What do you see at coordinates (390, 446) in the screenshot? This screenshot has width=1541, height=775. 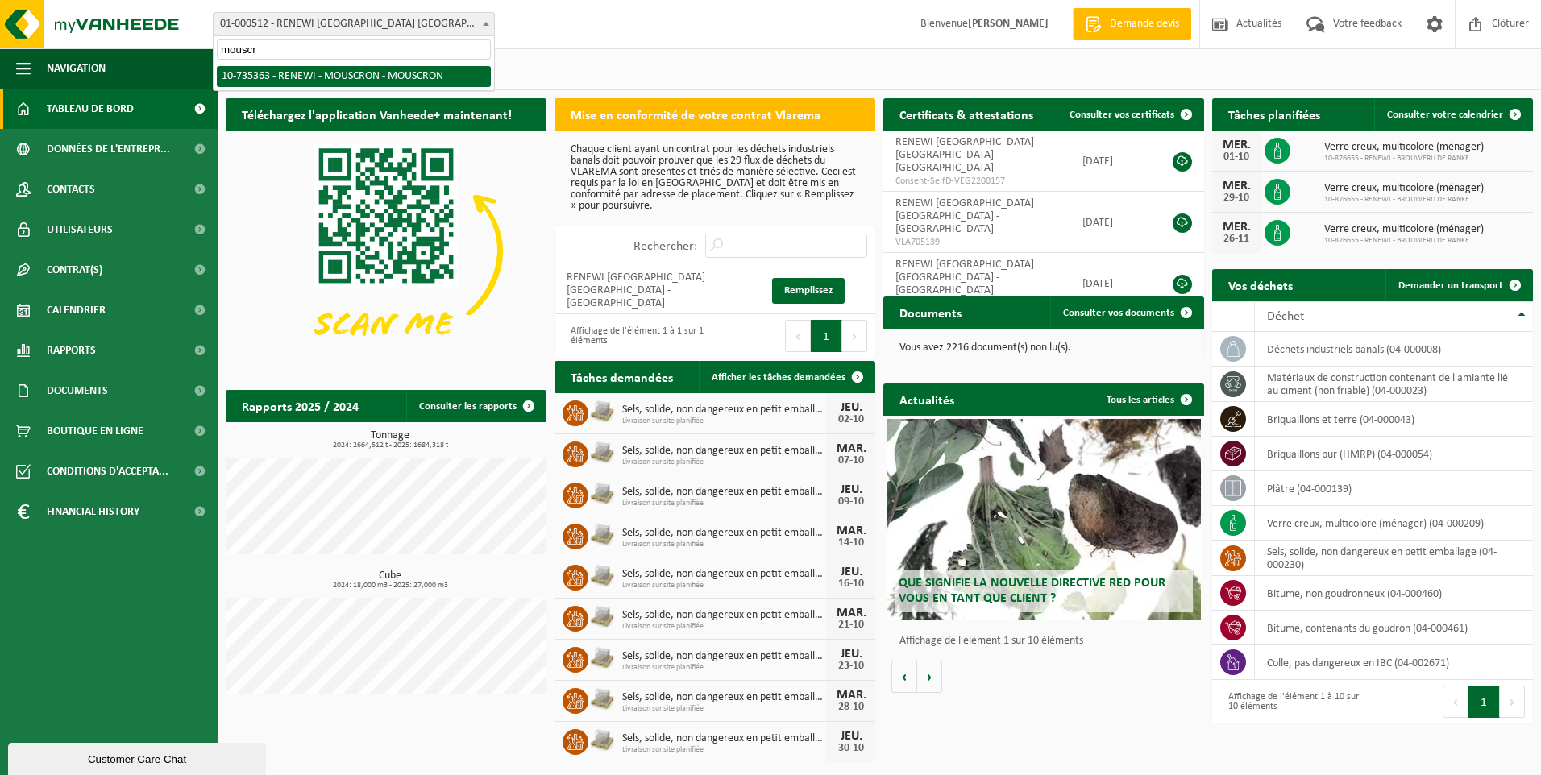 I see `span: 2024: 2664,512 t - 2025: 1684,318 t` at bounding box center [390, 446].